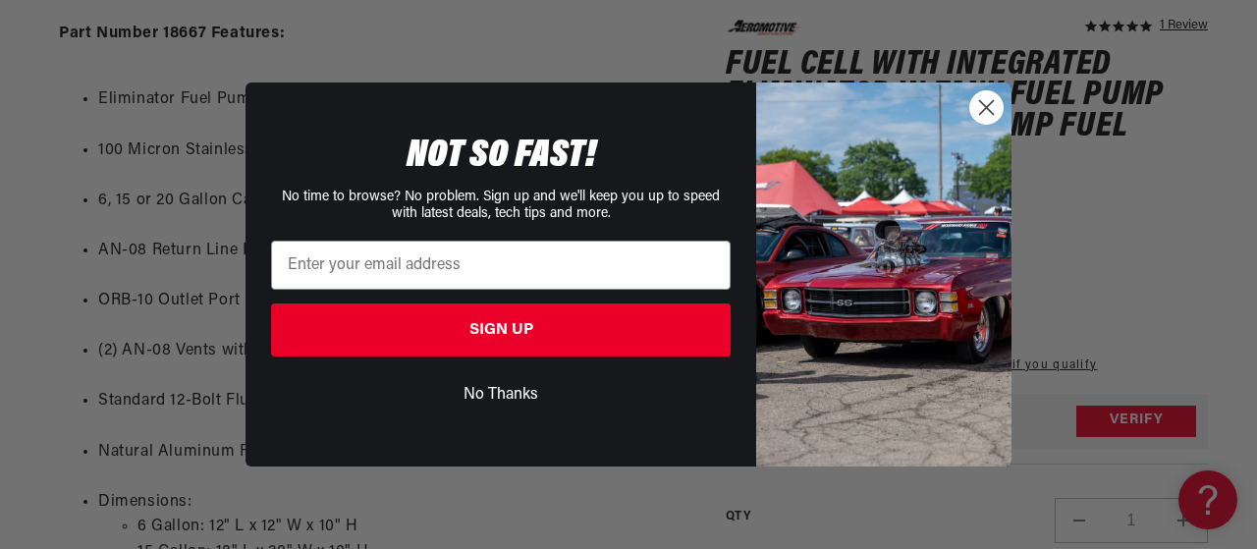 The height and width of the screenshot is (549, 1257). Describe the element at coordinates (501, 156) in the screenshot. I see `span: NOT SO FAST!` at that location.